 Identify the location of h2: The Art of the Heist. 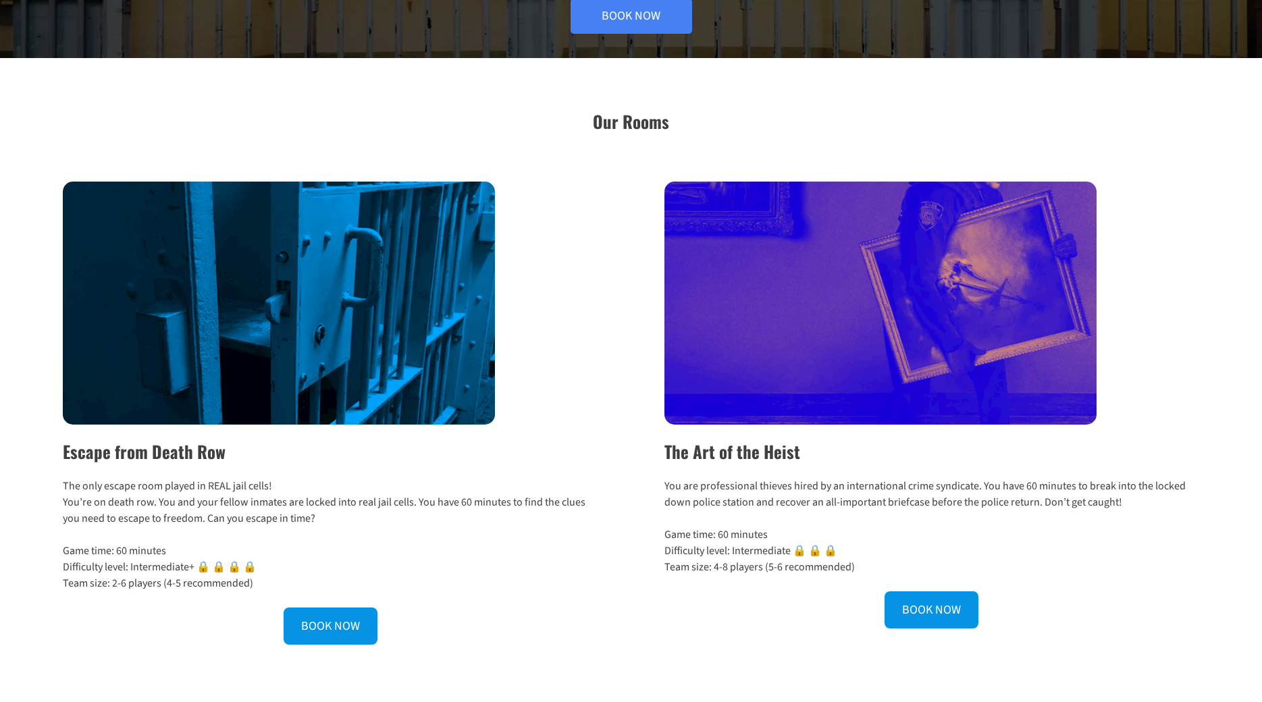
(931, 452).